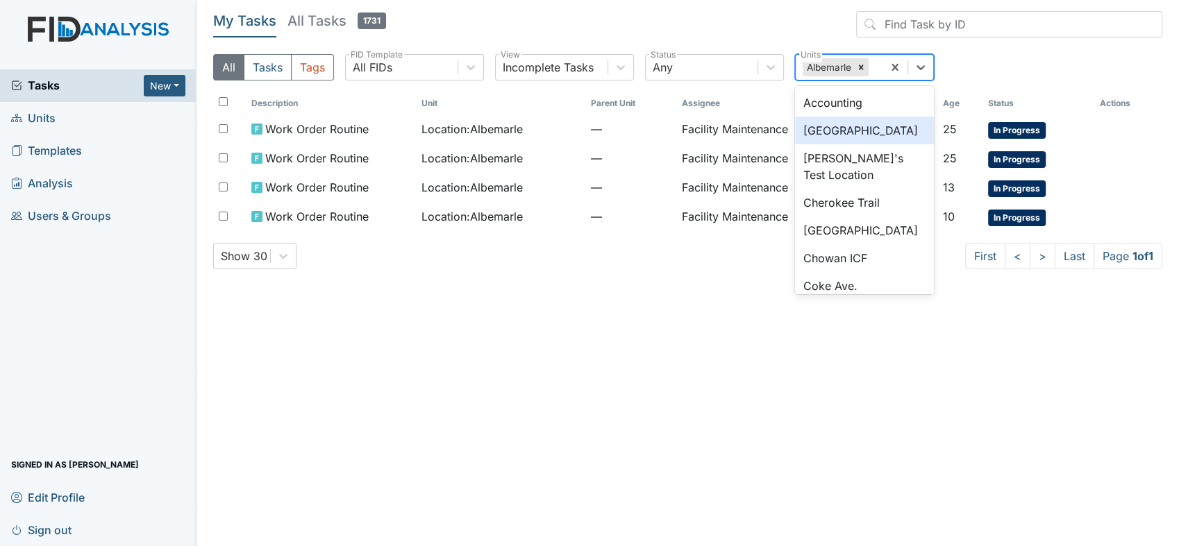 The image size is (1179, 546). Describe the element at coordinates (1074, 256) in the screenshot. I see `a: Last` at that location.